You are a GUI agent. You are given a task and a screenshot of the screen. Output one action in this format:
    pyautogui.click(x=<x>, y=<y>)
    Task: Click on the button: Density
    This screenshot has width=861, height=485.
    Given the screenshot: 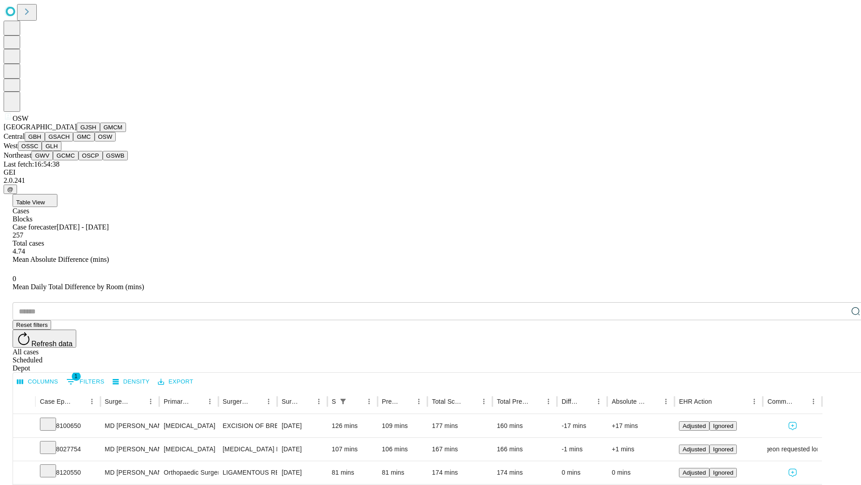 What is the action you would take?
    pyautogui.click(x=131, y=381)
    